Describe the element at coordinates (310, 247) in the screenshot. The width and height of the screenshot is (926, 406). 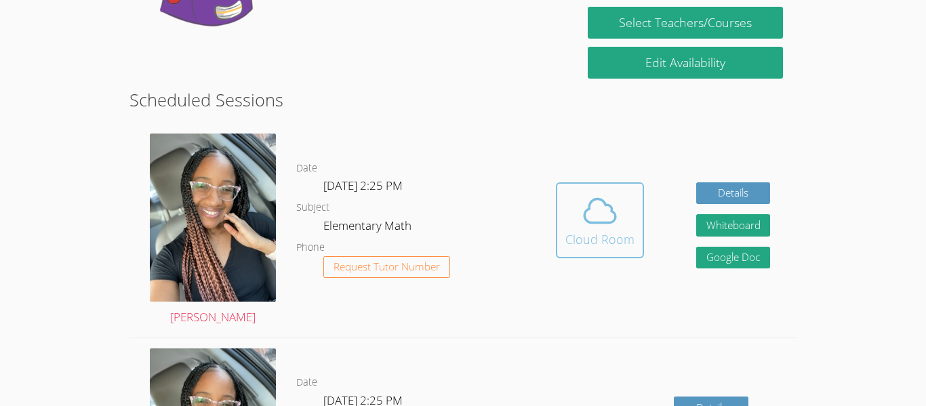
I see `dt: Phone` at that location.